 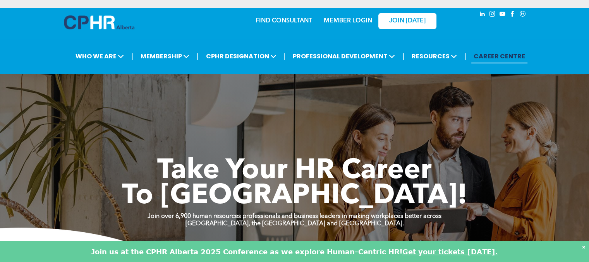 I want to click on a: instagram, so click(x=492, y=15).